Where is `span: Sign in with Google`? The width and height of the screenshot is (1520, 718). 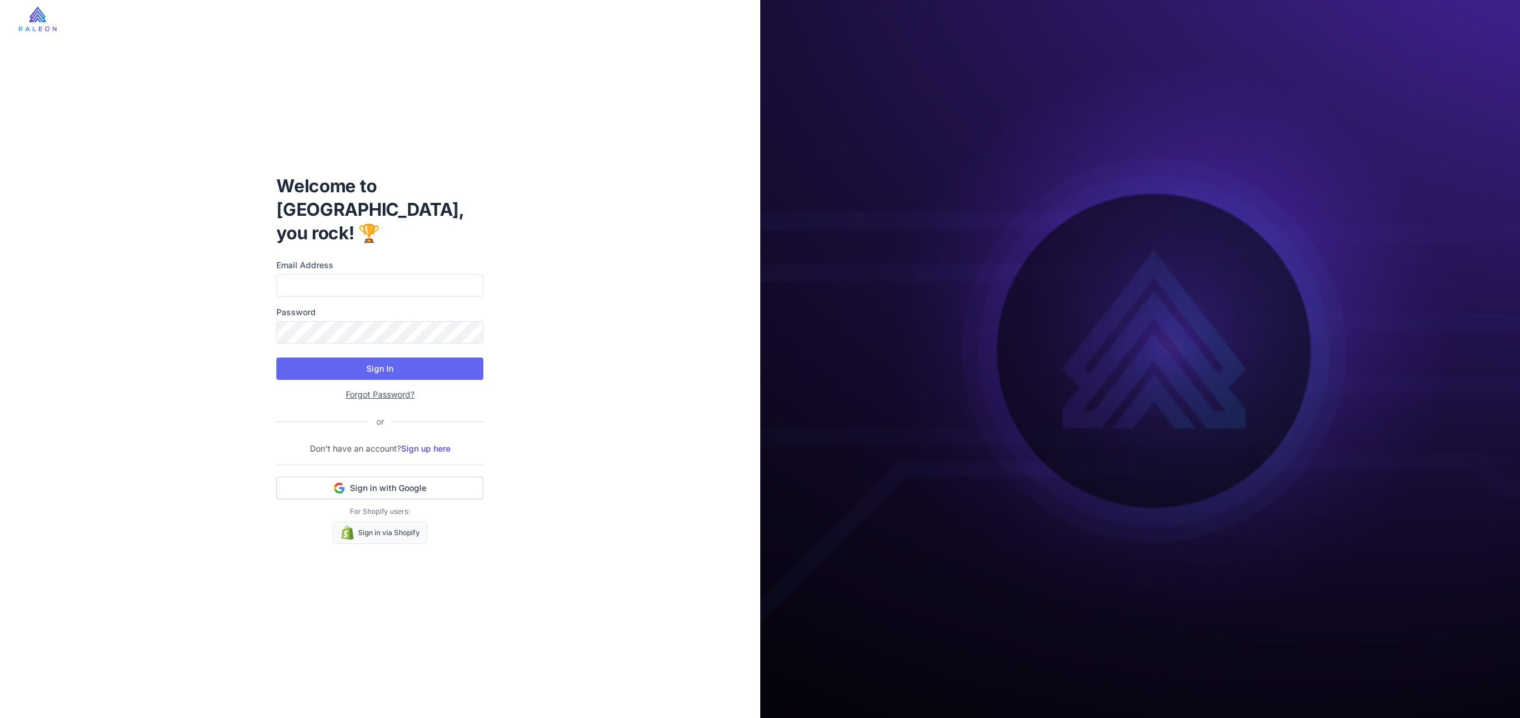 span: Sign in with Google is located at coordinates (388, 488).